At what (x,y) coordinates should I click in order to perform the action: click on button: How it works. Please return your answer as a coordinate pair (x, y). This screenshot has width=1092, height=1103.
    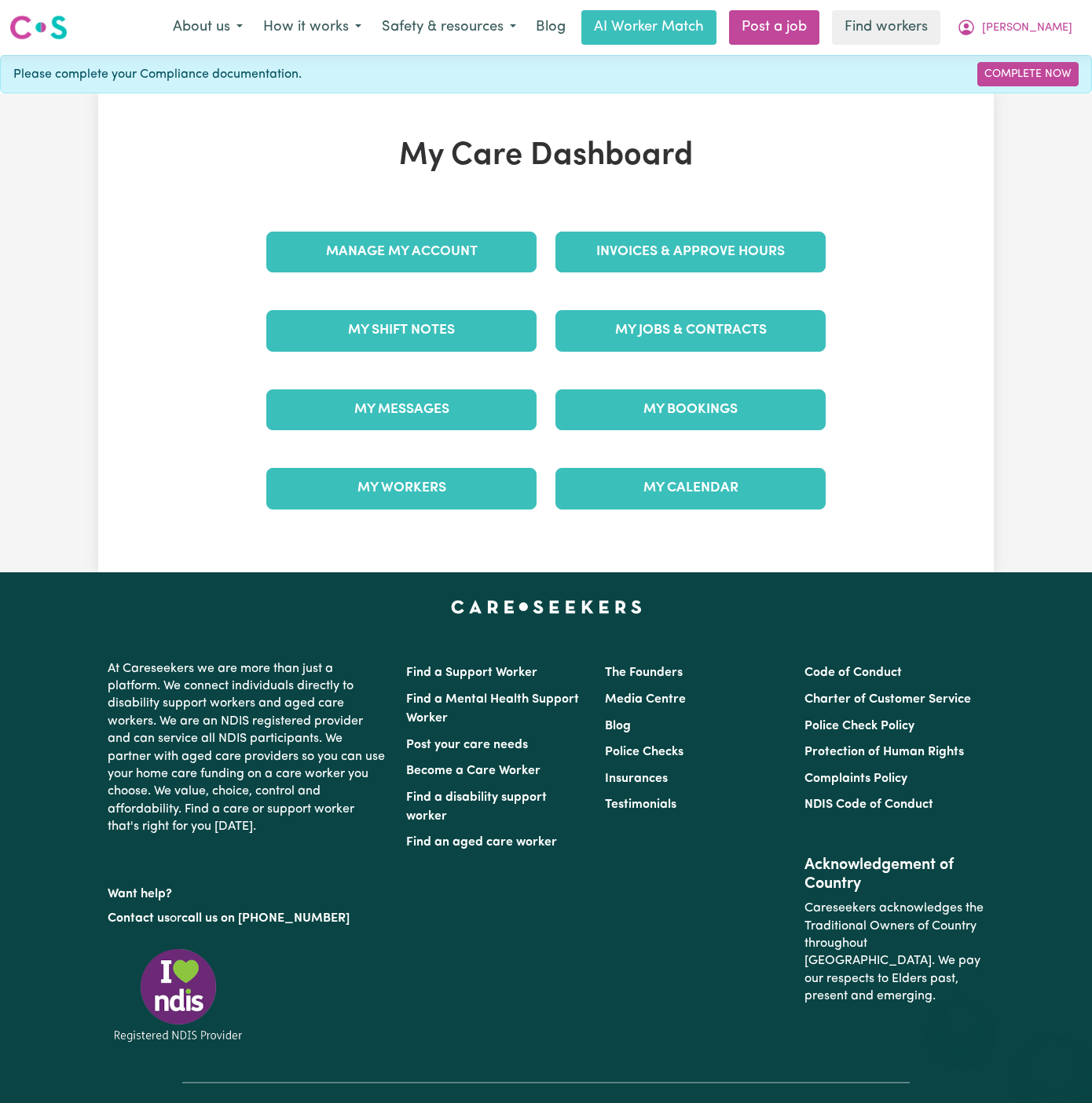
    Looking at the image, I should click on (311, 27).